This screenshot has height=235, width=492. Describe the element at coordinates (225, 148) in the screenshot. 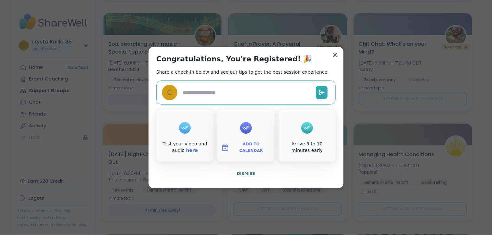

I see `img: ShareWell Logomark` at that location.